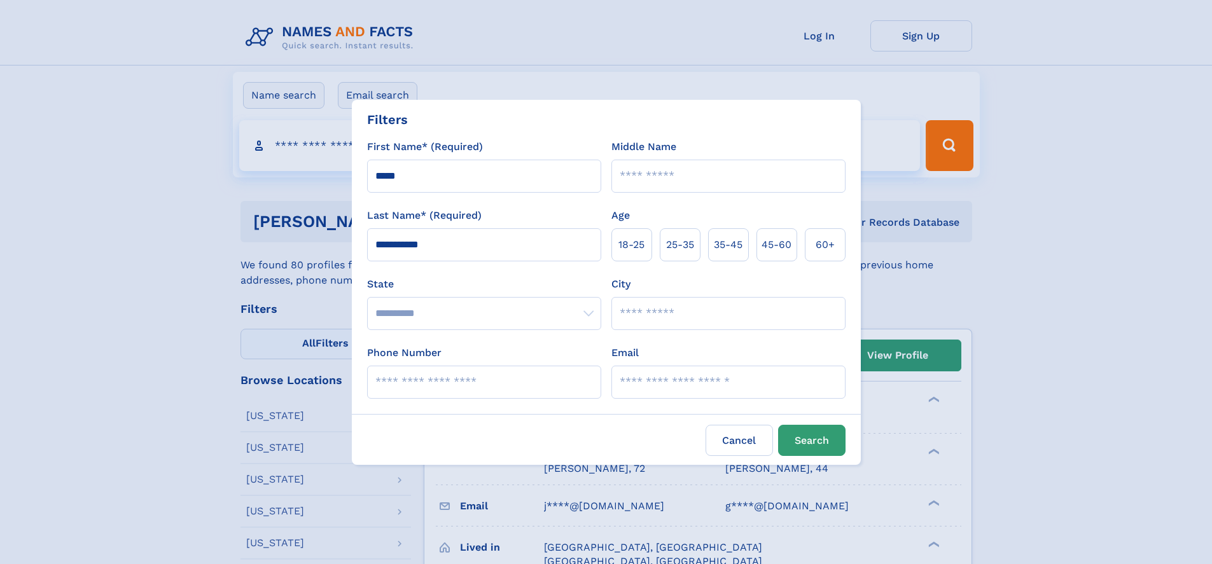 The height and width of the screenshot is (564, 1212). Describe the element at coordinates (644, 147) in the screenshot. I see `label: Middle Name` at that location.